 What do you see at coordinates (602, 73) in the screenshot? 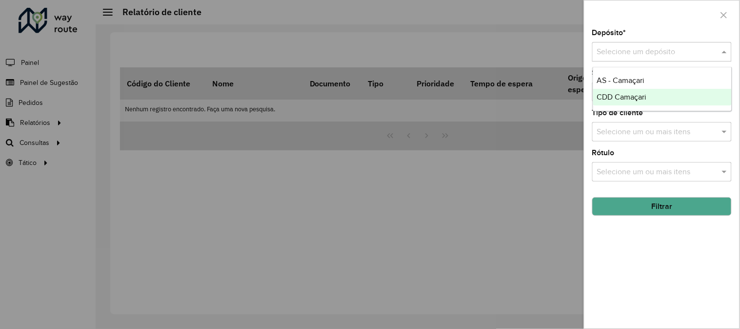
I see `label: Setor` at bounding box center [602, 73].